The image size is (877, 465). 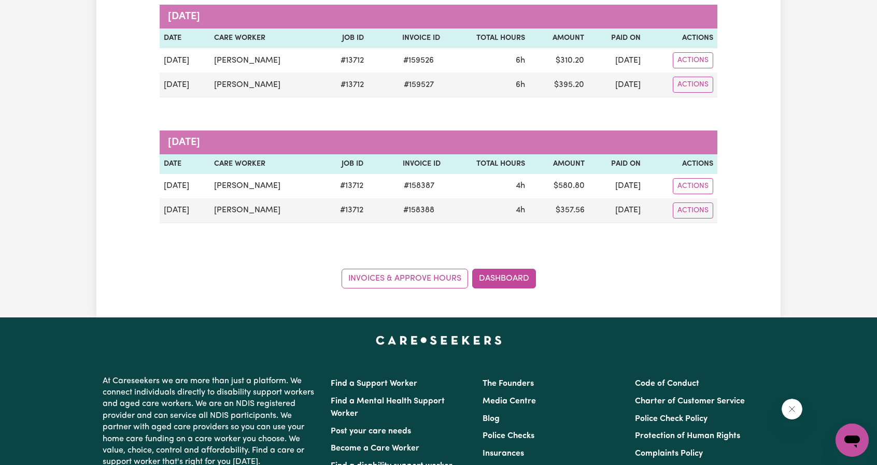 What do you see at coordinates (34, 11) in the screenshot?
I see `span: Need any help?` at bounding box center [34, 11].